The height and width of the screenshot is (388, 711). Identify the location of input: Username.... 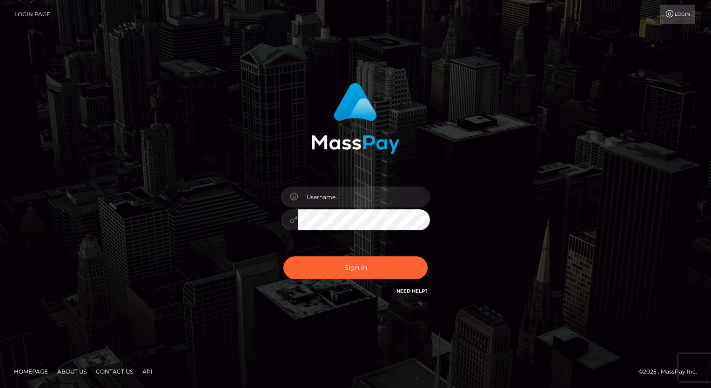
(364, 197).